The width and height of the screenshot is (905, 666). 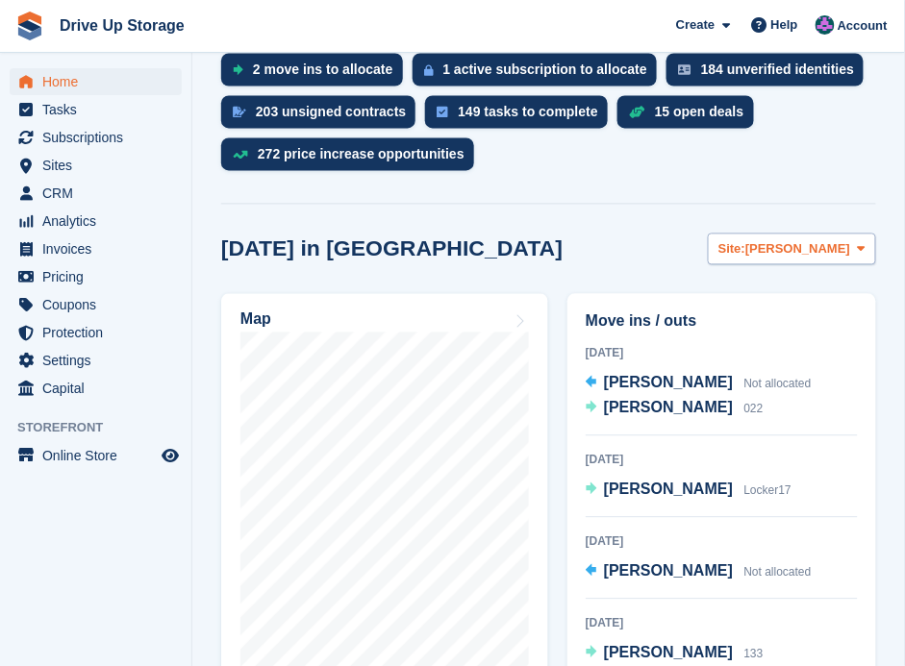 I want to click on span: Sites, so click(x=100, y=165).